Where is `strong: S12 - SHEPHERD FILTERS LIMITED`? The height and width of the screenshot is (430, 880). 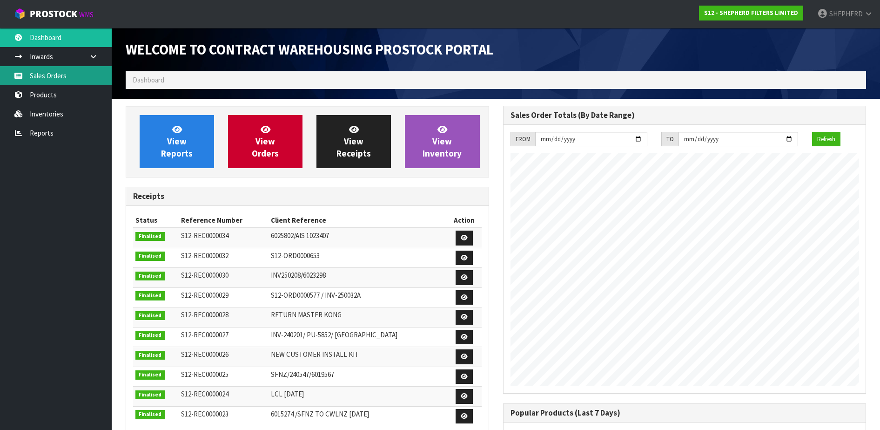
strong: S12 - SHEPHERD FILTERS LIMITED is located at coordinates (751, 13).